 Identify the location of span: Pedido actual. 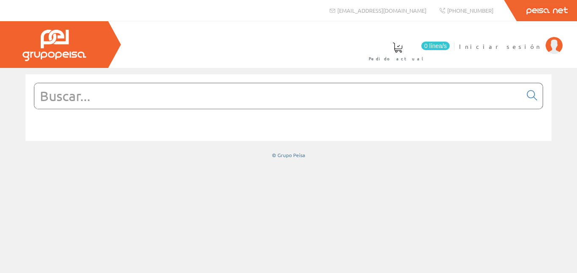
(398, 59).